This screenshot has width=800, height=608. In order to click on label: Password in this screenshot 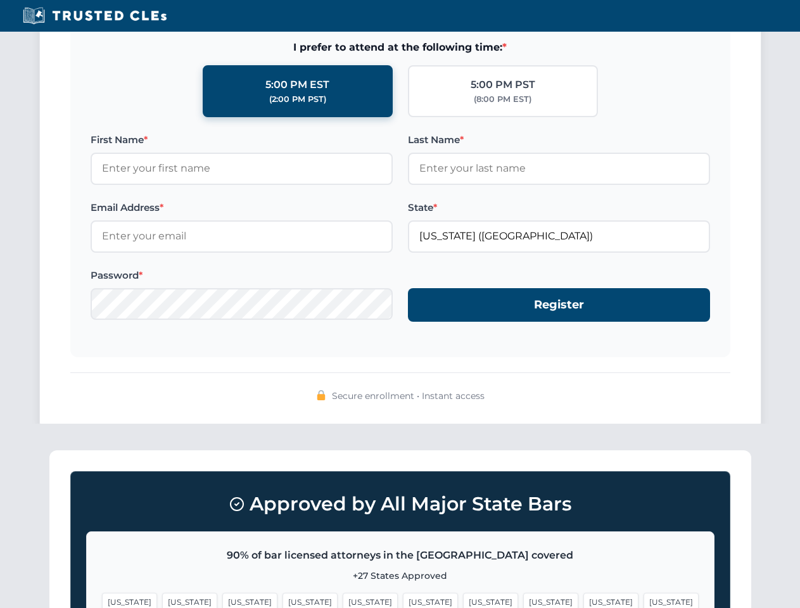, I will do `click(241, 276)`.